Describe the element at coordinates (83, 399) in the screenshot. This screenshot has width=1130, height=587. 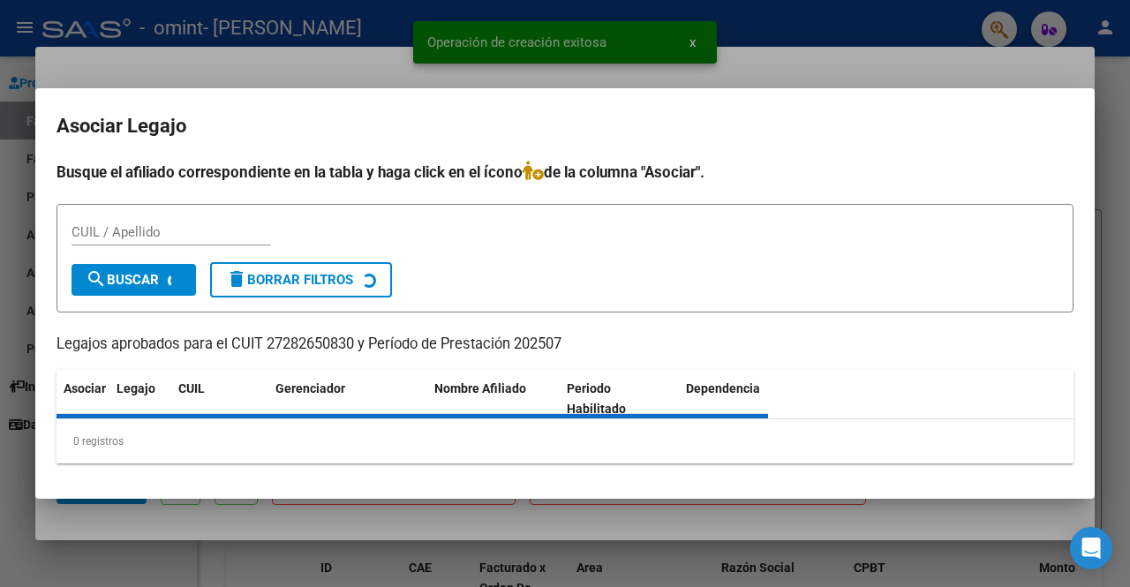
I see `datatable-header-cell: Asociar` at that location.